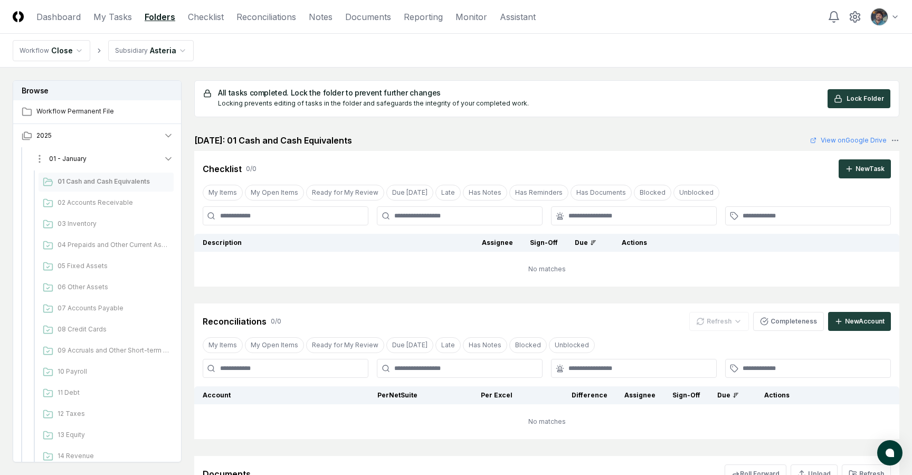 Image resolution: width=912 pixels, height=475 pixels. What do you see at coordinates (68, 159) in the screenshot?
I see `span: 01 - January` at bounding box center [68, 159].